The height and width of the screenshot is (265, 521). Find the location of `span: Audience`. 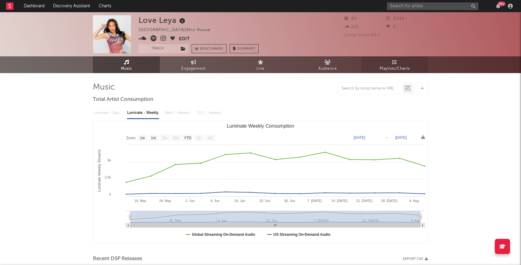

span: Audience is located at coordinates (327, 69).